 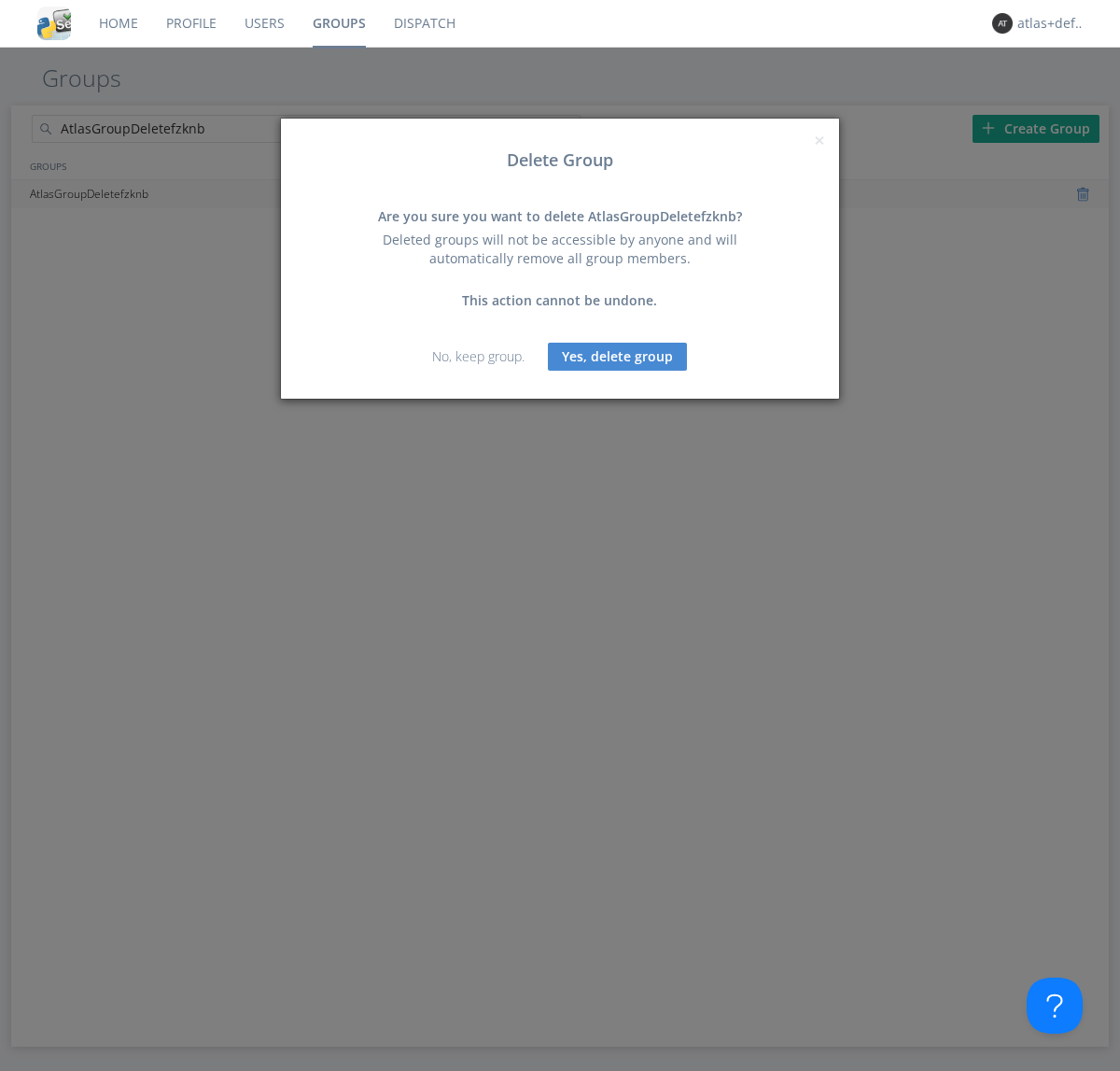 I want to click on img: cddb5a64eb264b2086981ab96f4c1ba7, so click(x=54, y=23).